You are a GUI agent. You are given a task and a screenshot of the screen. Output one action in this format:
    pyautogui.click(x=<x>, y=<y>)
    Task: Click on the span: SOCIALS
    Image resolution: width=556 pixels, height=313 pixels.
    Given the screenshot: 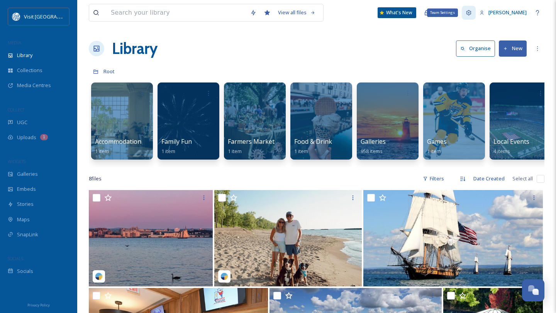 What is the action you would take?
    pyautogui.click(x=15, y=258)
    